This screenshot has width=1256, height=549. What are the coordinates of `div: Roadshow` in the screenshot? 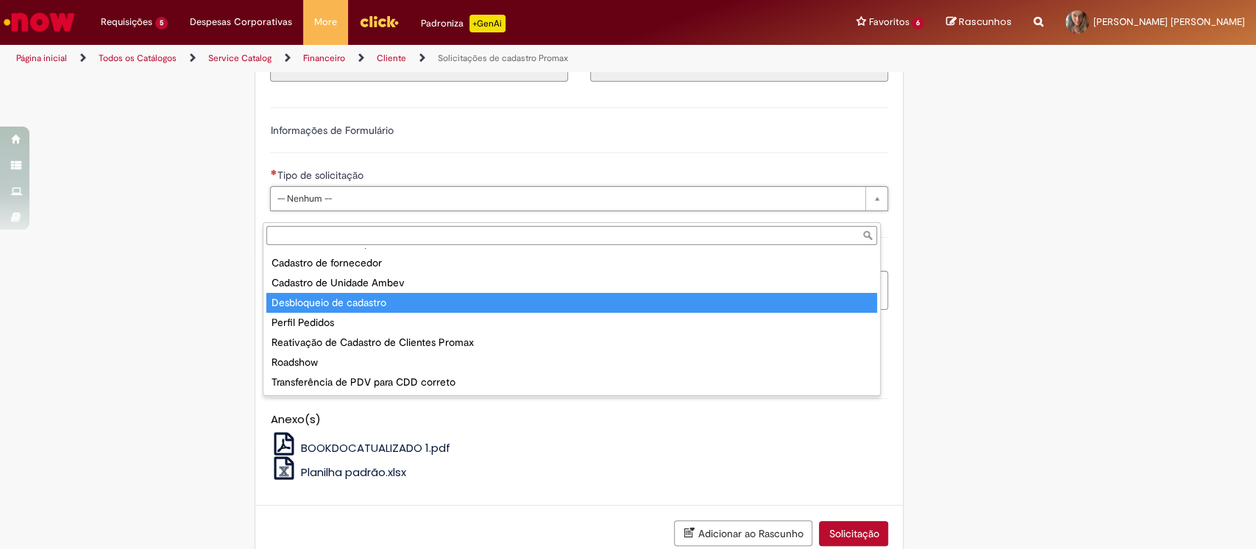 It's located at (572, 362).